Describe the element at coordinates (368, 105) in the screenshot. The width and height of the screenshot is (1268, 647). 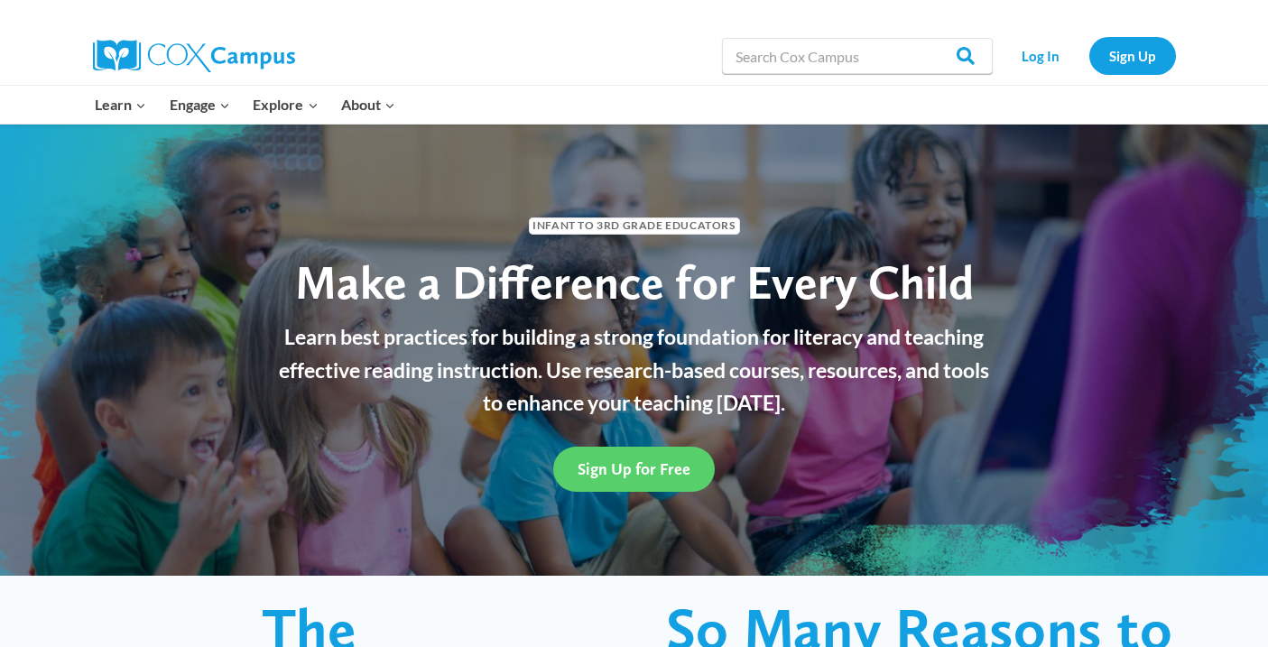
I see `span: About` at that location.